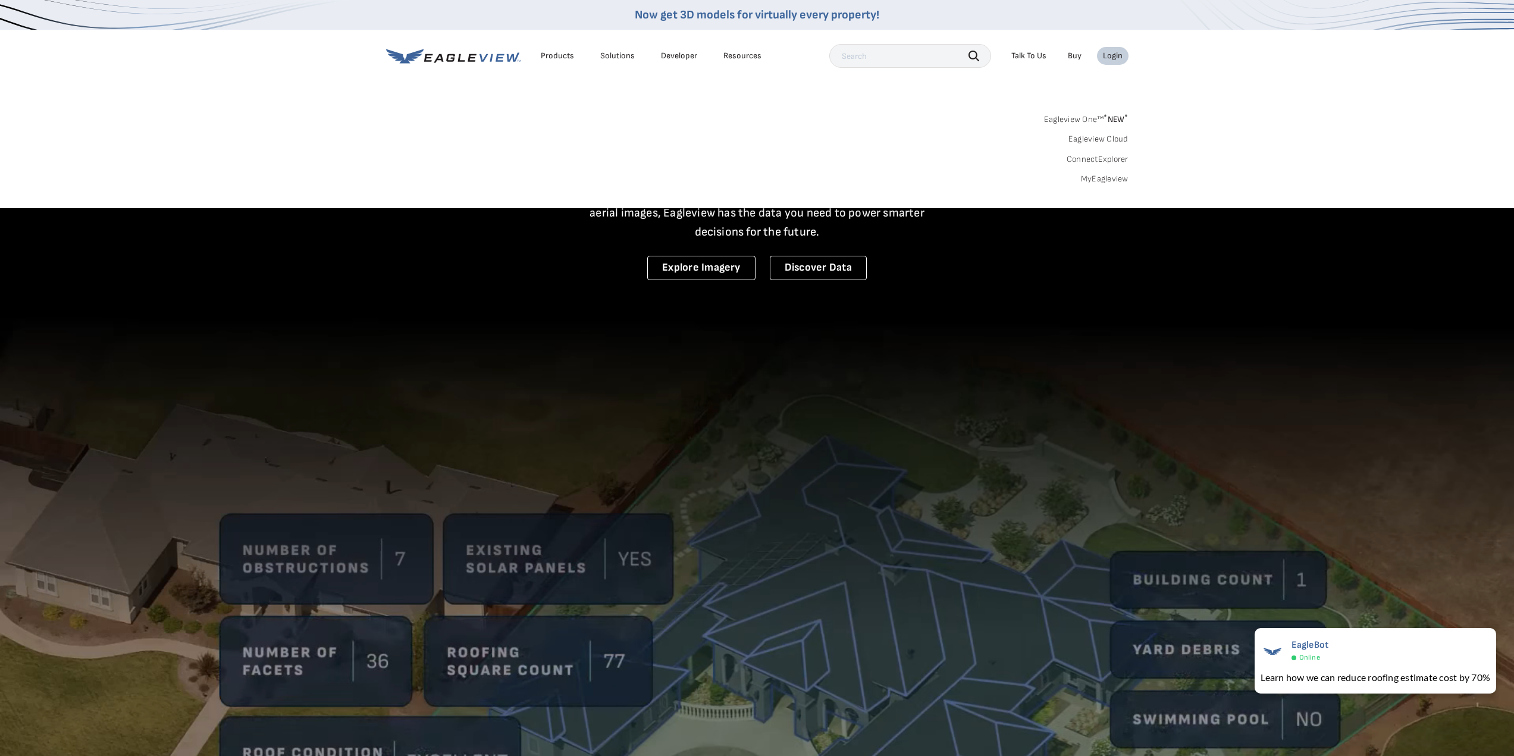  Describe the element at coordinates (1104, 179) in the screenshot. I see `a: MyEagleview` at that location.